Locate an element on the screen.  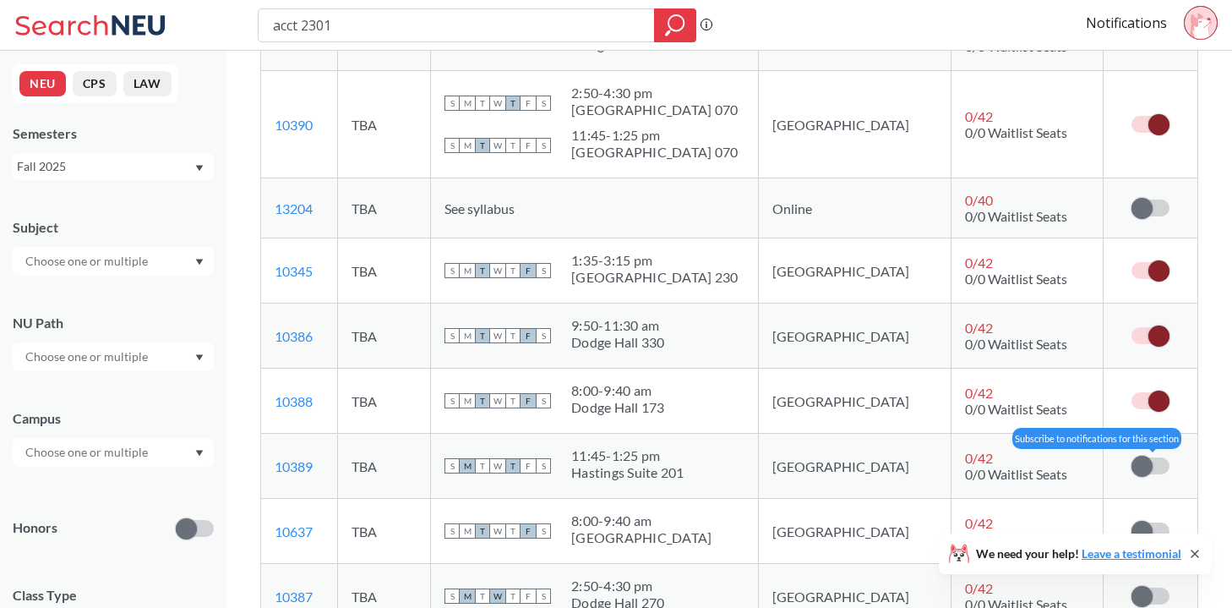
span: See syllabus is located at coordinates (479, 208).